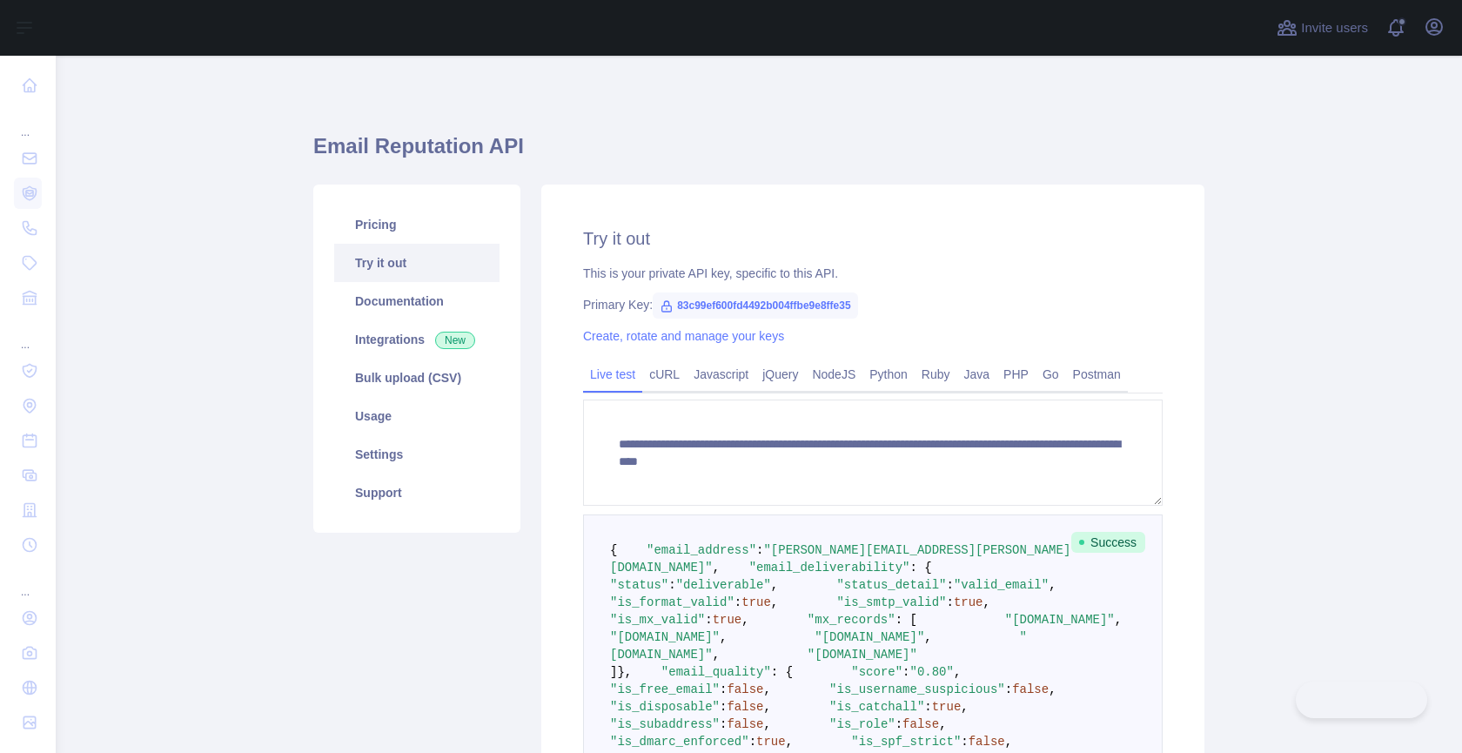 The width and height of the screenshot is (1462, 753). What do you see at coordinates (851, 620) in the screenshot?
I see `span: "mx_records"` at bounding box center [851, 620].